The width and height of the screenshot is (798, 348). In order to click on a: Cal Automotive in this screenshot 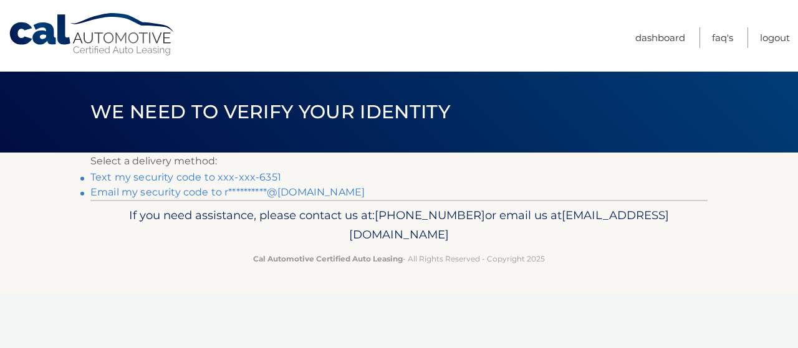, I will do `click(92, 34)`.